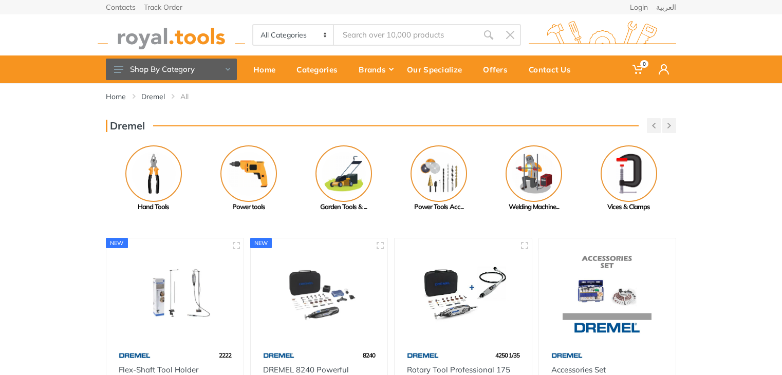 The height and width of the screenshot is (375, 782). Describe the element at coordinates (579, 369) in the screenshot. I see `a: Accessories Set` at that location.